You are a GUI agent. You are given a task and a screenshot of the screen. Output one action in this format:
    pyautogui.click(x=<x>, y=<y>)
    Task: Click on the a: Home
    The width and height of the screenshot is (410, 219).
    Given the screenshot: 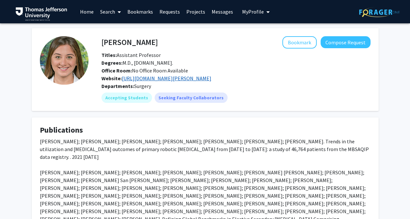 What is the action you would take?
    pyautogui.click(x=87, y=12)
    